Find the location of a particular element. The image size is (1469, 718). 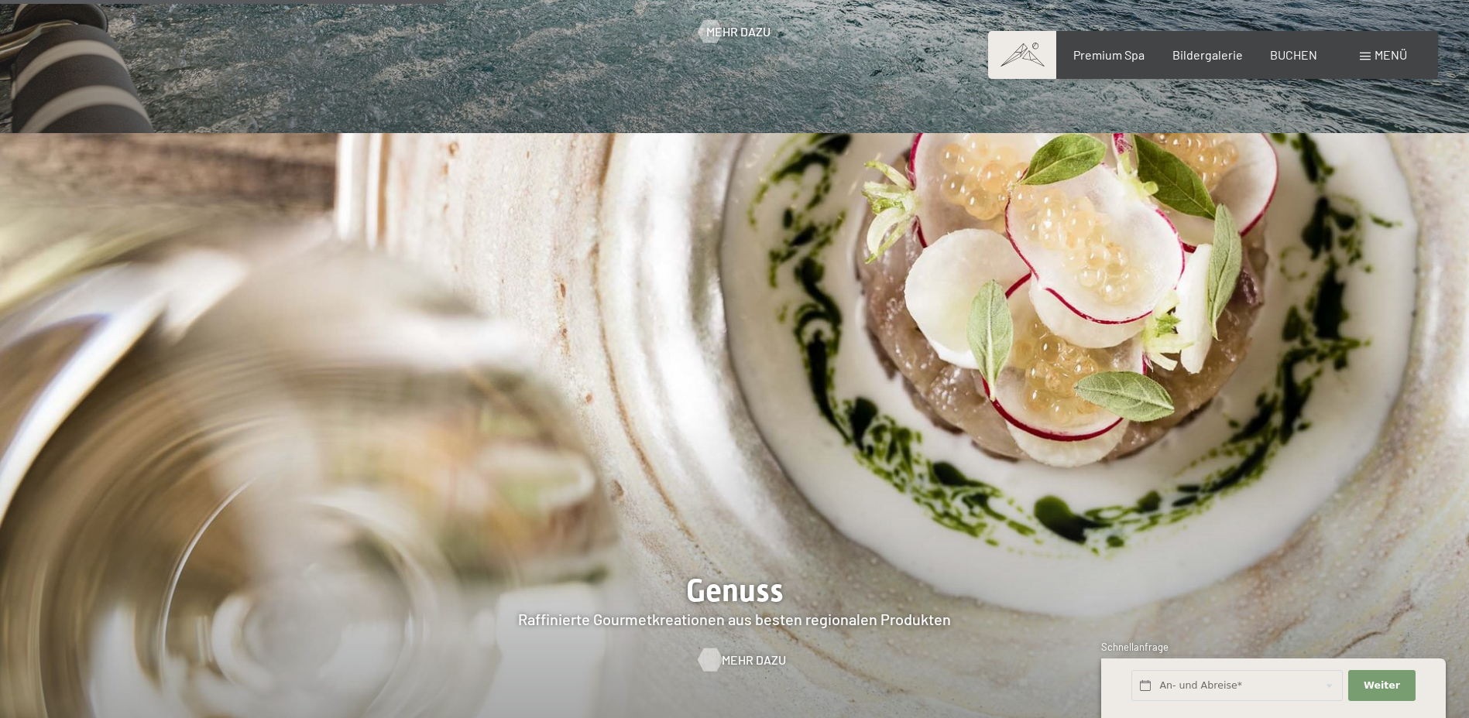

a: Premium Spa is located at coordinates (1109, 54).